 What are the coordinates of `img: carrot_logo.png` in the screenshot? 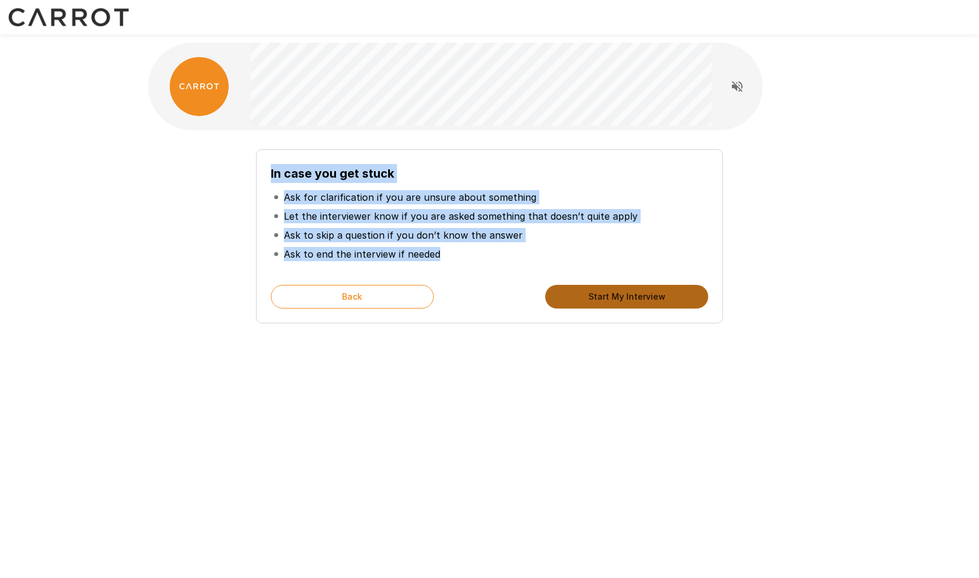 It's located at (199, 86).